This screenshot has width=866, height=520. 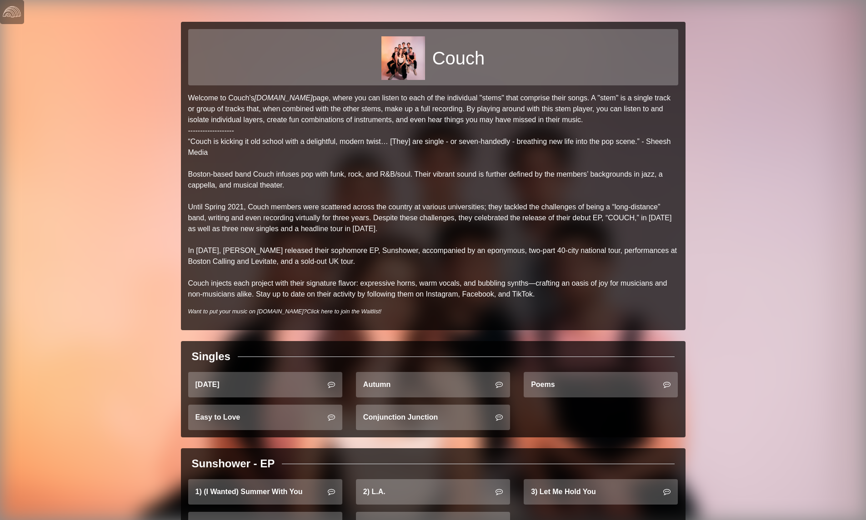 What do you see at coordinates (265, 418) in the screenshot?
I see `a: Easy to Love` at bounding box center [265, 418].